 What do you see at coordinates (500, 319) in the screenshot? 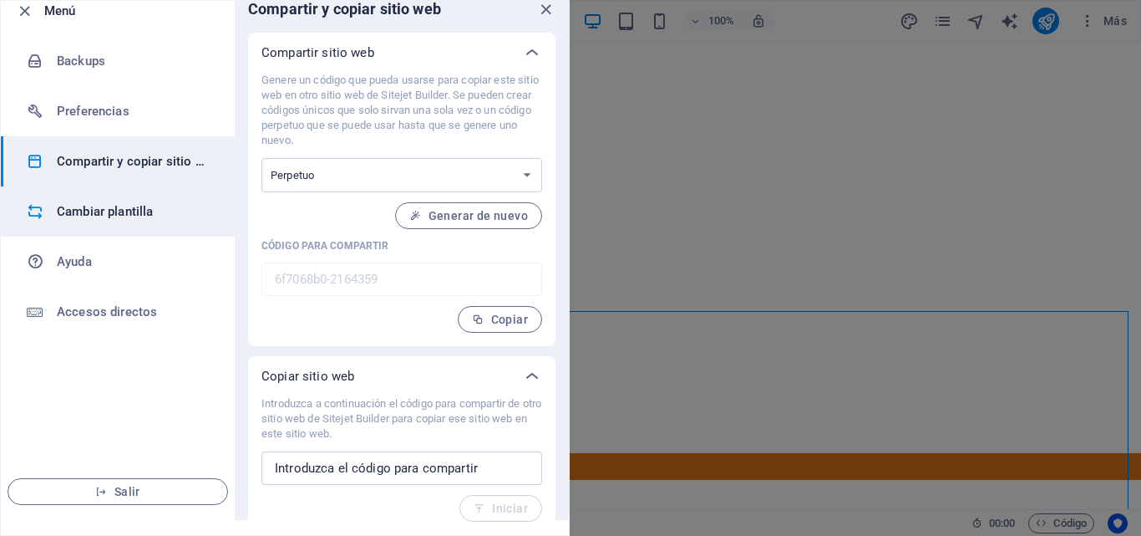
I see `button: Copiar` at bounding box center [500, 319].